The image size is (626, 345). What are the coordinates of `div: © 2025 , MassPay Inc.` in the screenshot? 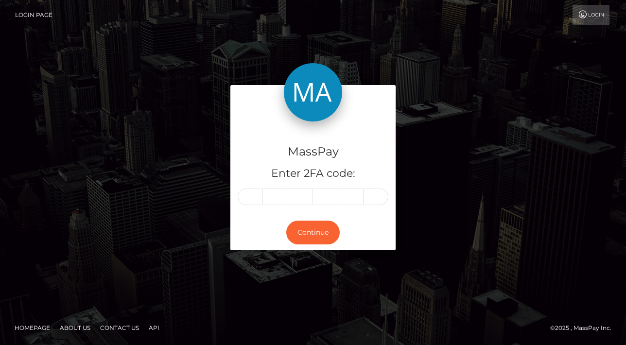 It's located at (584, 328).